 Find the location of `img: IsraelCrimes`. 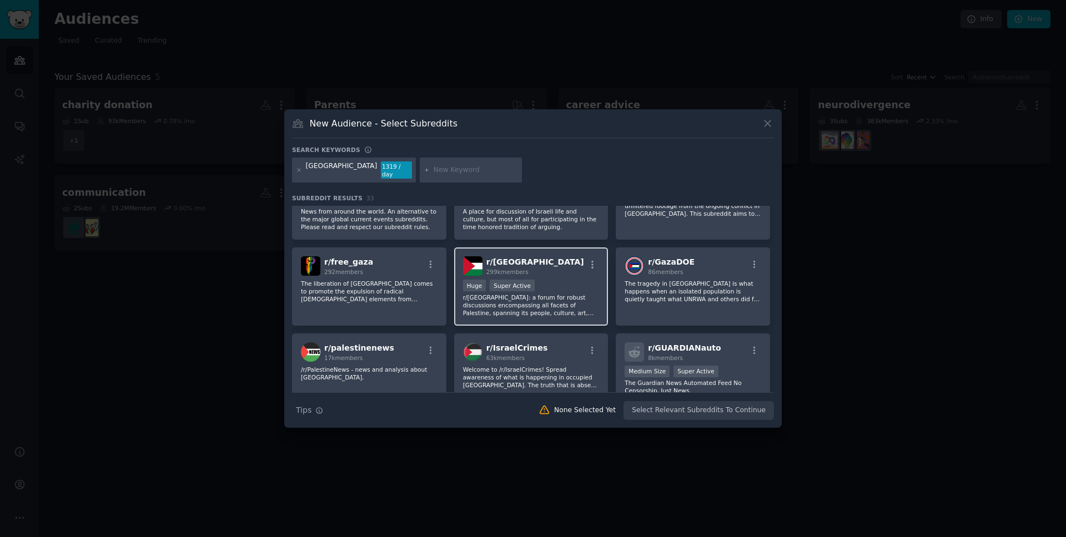

img: IsraelCrimes is located at coordinates (472, 352).